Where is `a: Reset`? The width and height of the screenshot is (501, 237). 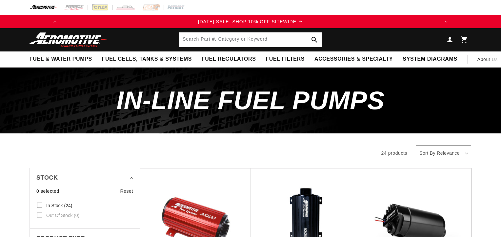 a: Reset is located at coordinates (126, 191).